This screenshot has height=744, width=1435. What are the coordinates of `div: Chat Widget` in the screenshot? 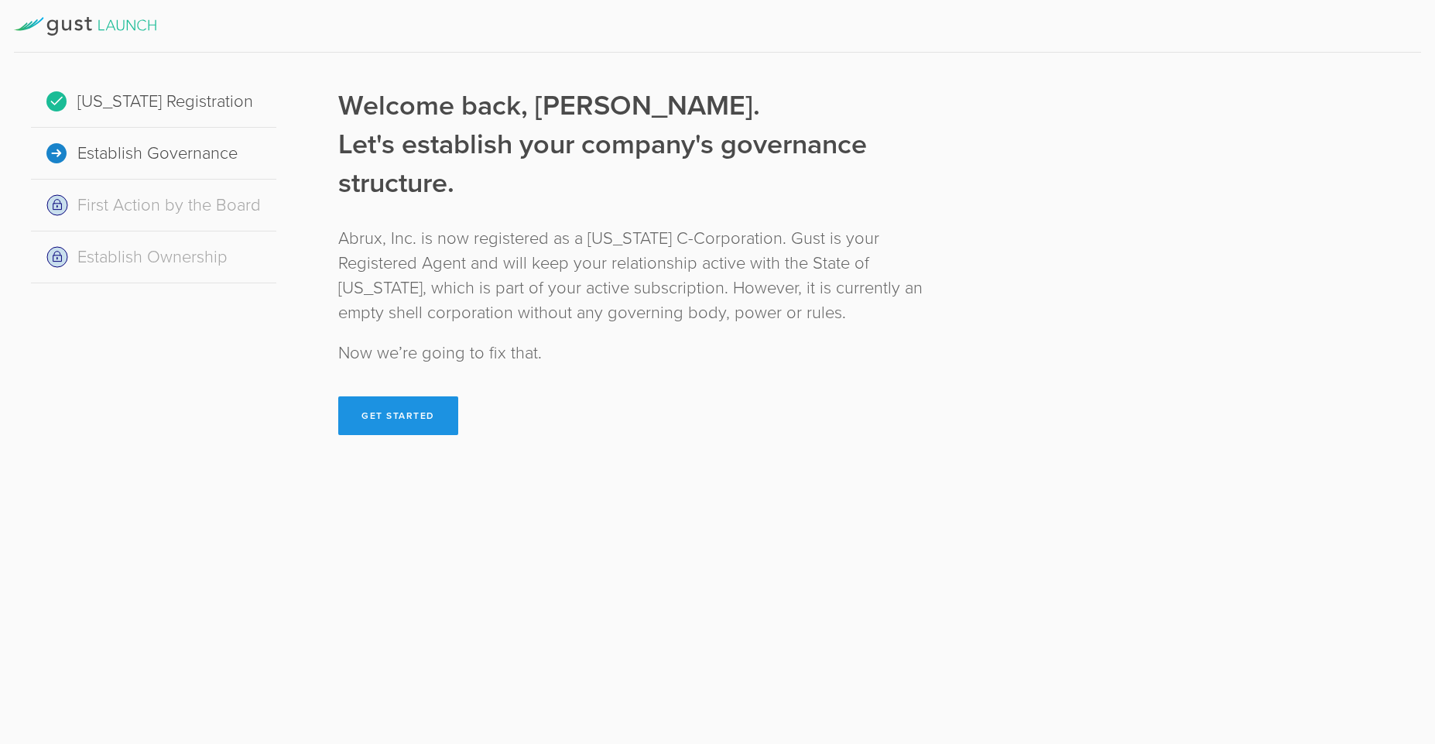 It's located at (1396, 660).